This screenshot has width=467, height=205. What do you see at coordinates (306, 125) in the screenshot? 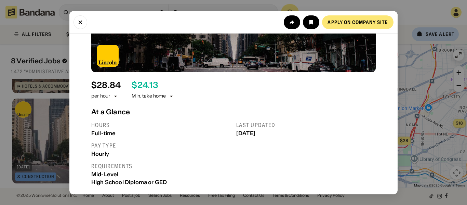
I see `div: Last updated` at bounding box center [306, 125].